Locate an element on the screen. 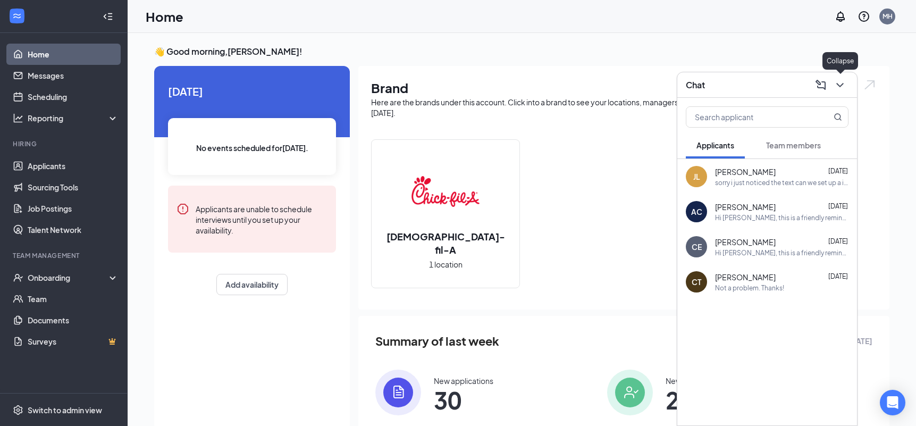 Image resolution: width=916 pixels, height=426 pixels. div: Here are the brands under this account. Click into a brand to see your locations, managers, job p... is located at coordinates (623, 107).